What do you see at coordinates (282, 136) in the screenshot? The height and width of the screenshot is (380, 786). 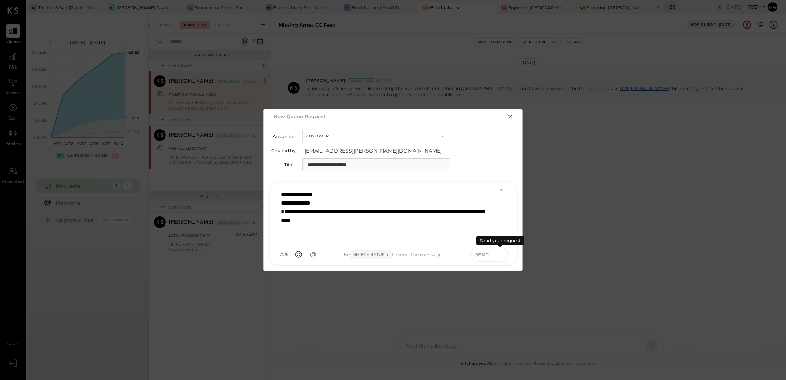 I see `label: Assign to` at bounding box center [282, 136].